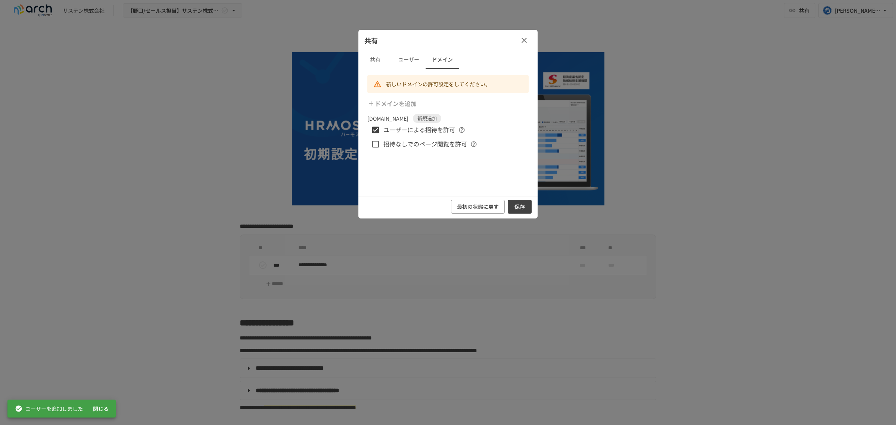 The width and height of the screenshot is (896, 425). What do you see at coordinates (409, 60) in the screenshot?
I see `button: ユーザー` at bounding box center [409, 60].